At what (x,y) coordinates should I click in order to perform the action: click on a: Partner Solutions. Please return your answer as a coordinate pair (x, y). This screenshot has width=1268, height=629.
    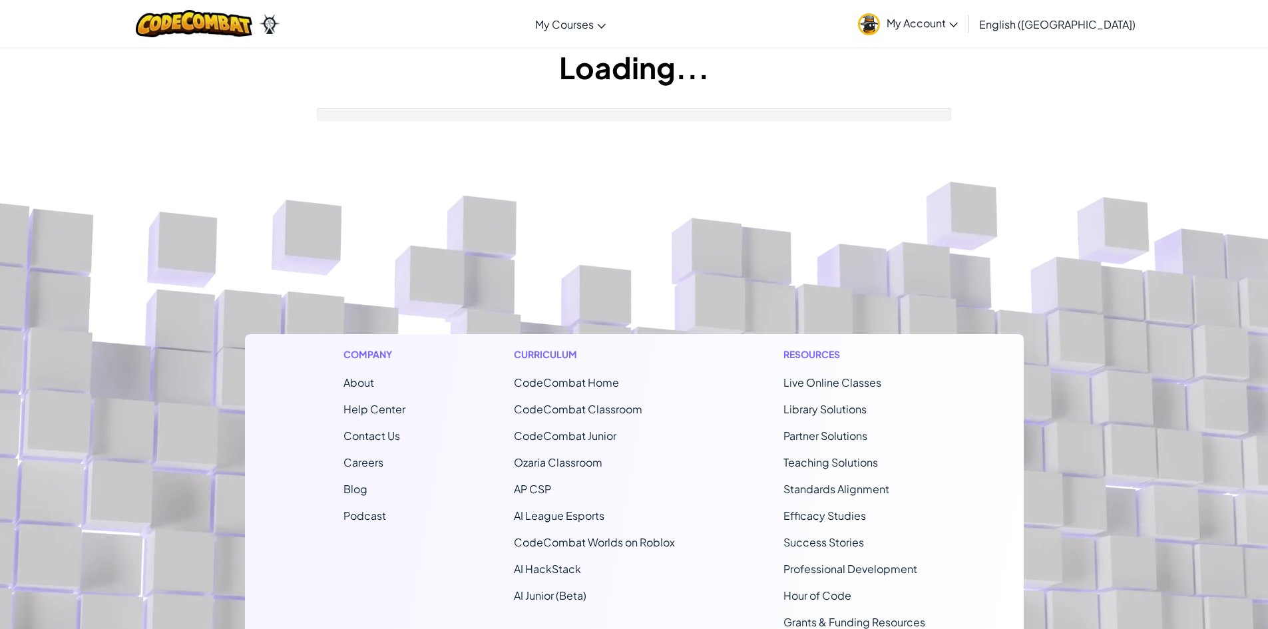
    Looking at the image, I should click on (825, 435).